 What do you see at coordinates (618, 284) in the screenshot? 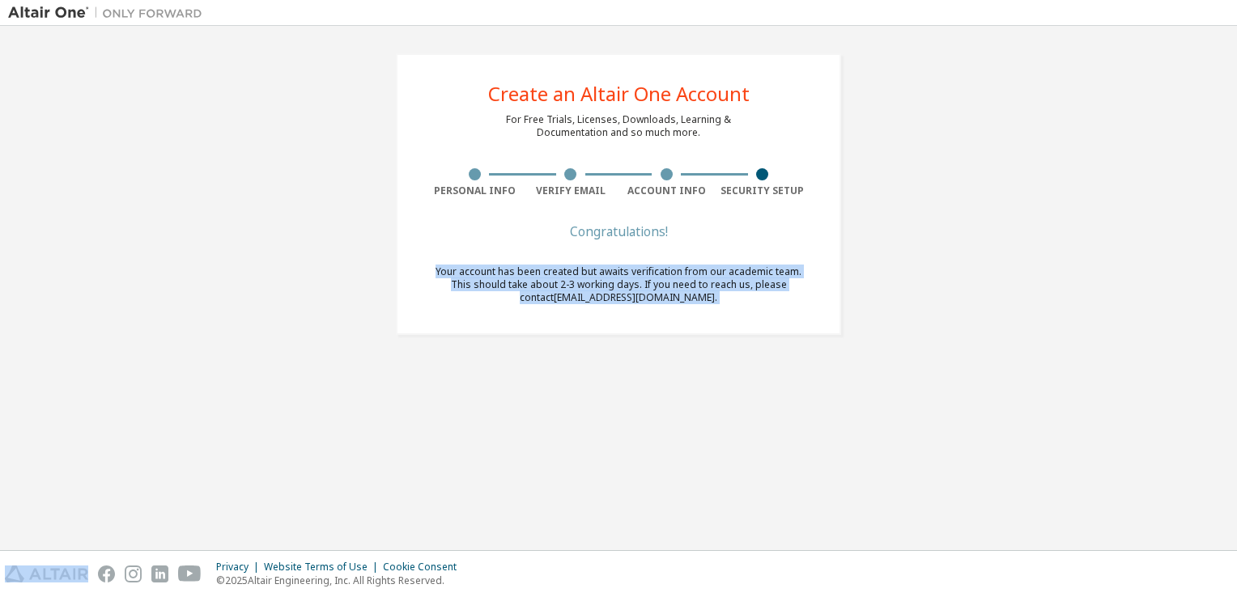
I see `span: Your account has been created but awaits verification from our academic team. This should take ab...` at bounding box center [618, 284].